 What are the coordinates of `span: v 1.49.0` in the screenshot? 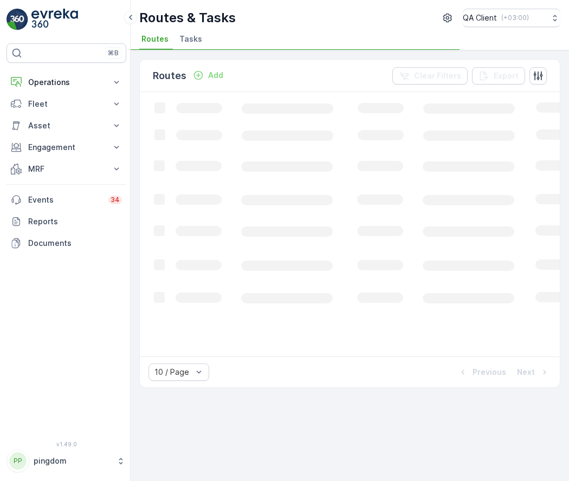 It's located at (66, 444).